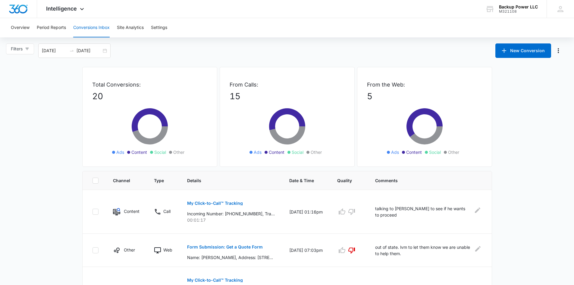 The height and width of the screenshot is (285, 574). Describe the element at coordinates (89, 51) in the screenshot. I see `input: End date` at that location.